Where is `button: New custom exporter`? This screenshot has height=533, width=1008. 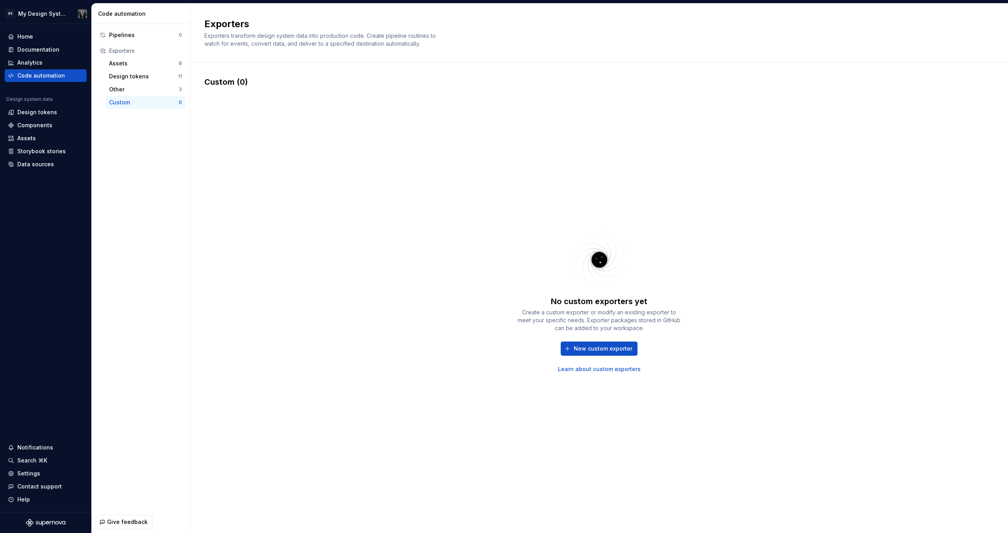
button: New custom exporter is located at coordinates (599, 348).